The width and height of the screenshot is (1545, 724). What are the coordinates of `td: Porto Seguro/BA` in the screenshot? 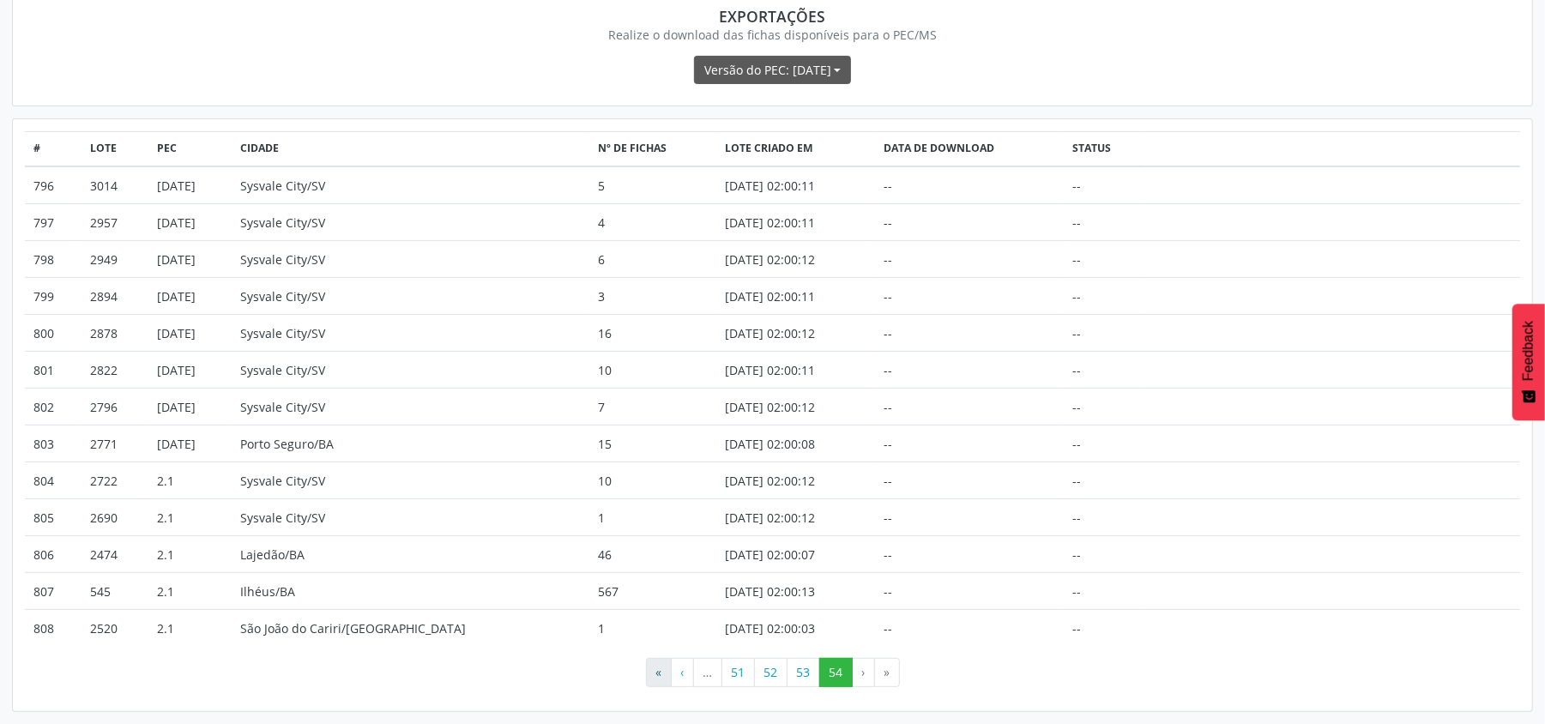 It's located at (410, 444).